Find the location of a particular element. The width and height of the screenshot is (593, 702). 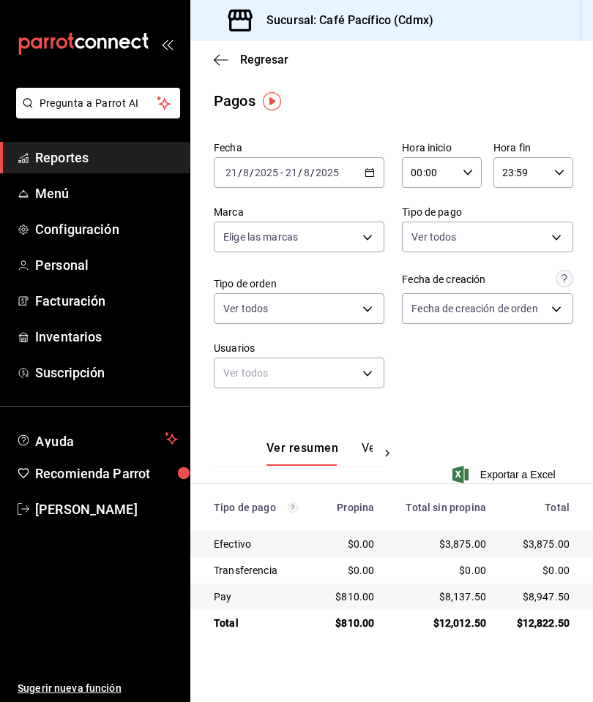

span: Configuración is located at coordinates (106, 229).